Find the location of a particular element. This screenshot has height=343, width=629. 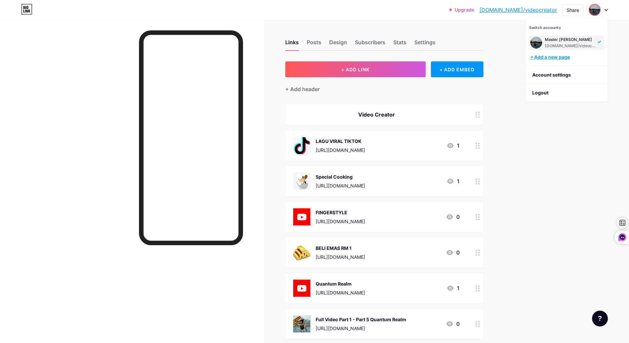

div: Full Video Part 1 - Part 5 Quantum Realm is located at coordinates (361, 319).